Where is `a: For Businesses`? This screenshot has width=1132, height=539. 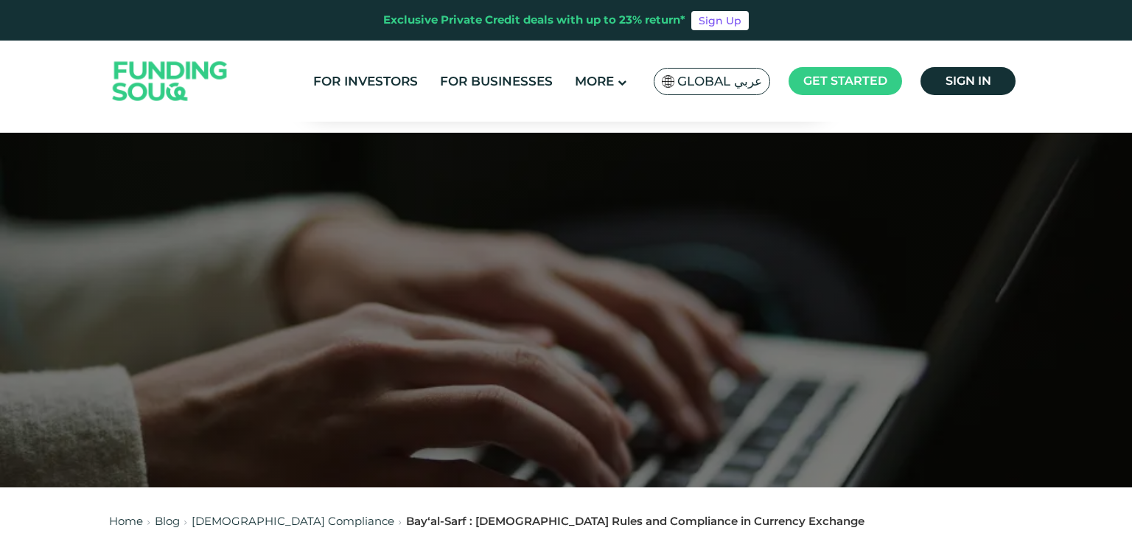 a: For Businesses is located at coordinates (496, 81).